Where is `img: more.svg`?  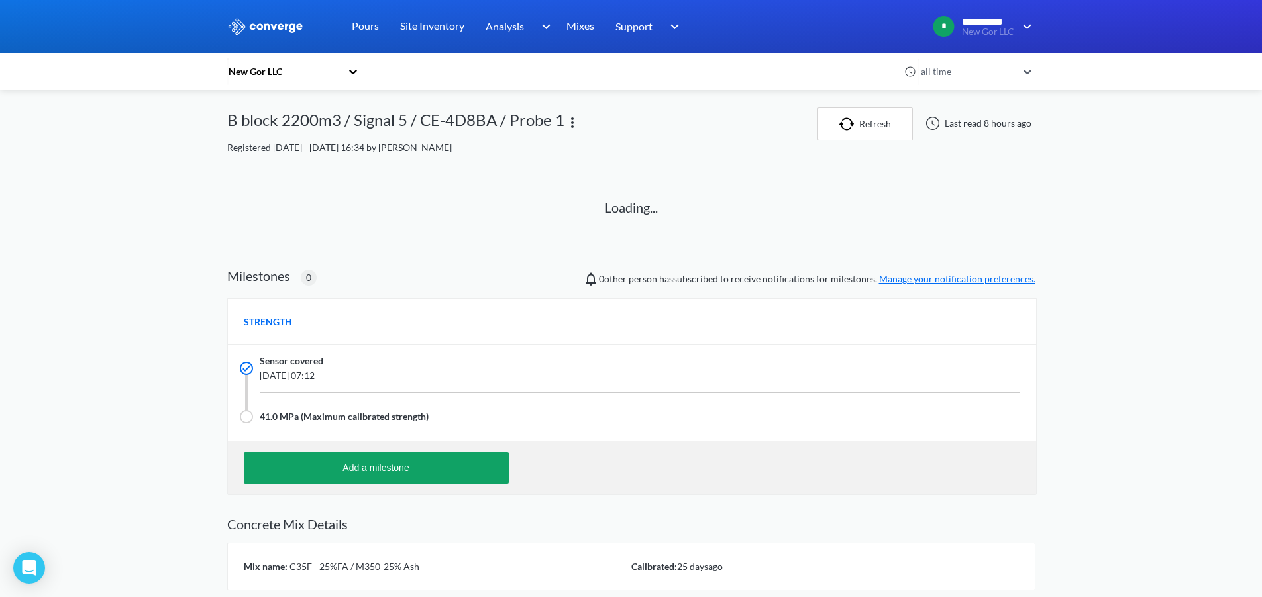 img: more.svg is located at coordinates (572, 123).